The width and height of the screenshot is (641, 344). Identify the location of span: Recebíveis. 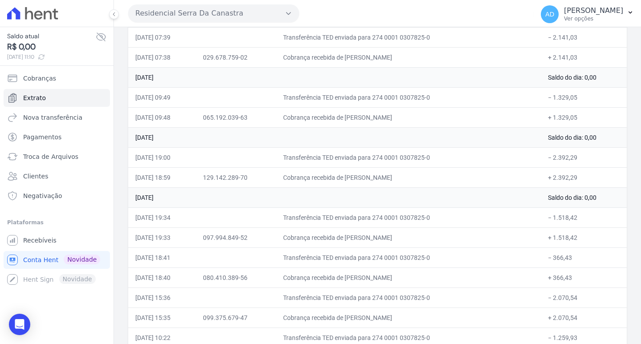
(40, 240).